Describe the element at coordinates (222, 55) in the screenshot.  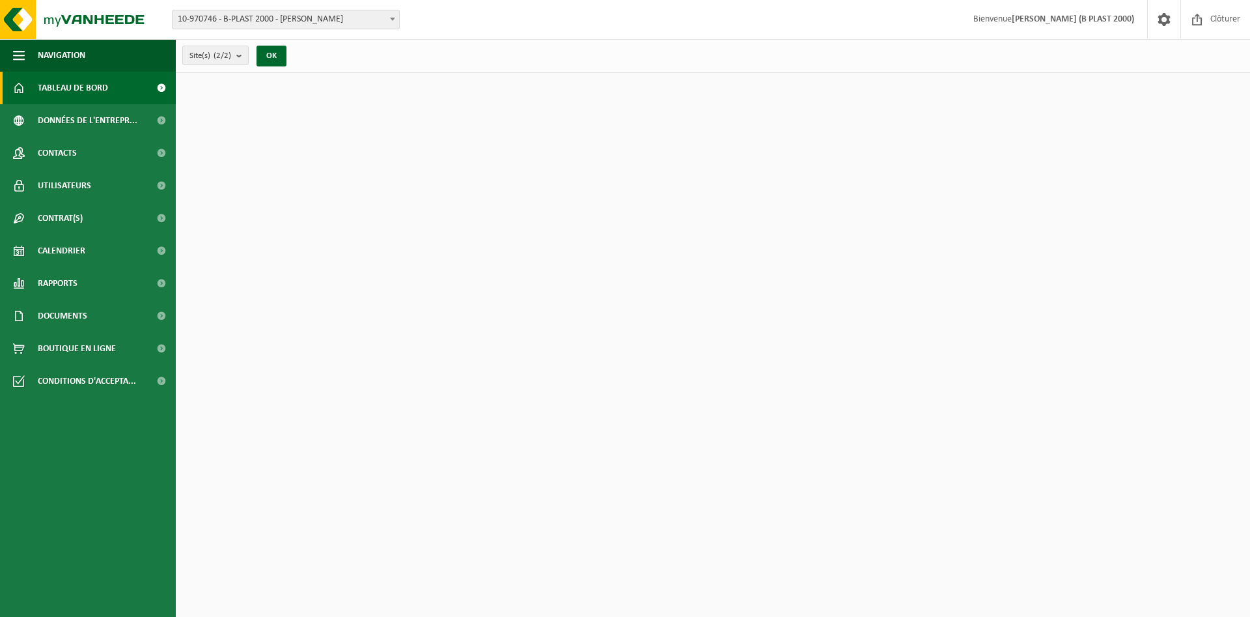
I see `count: (2/2)` at that location.